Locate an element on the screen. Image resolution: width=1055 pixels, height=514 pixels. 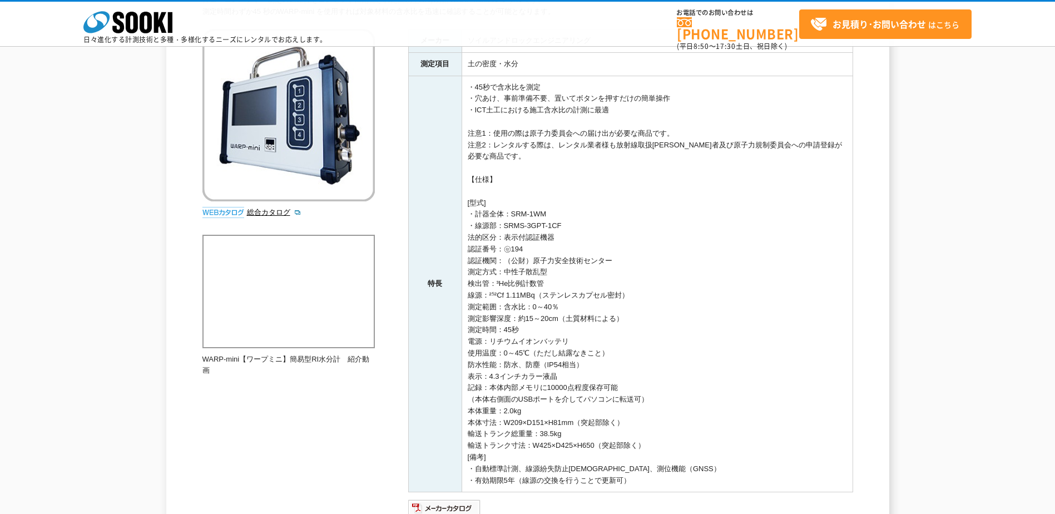
span: 17:30 is located at coordinates (726, 46).